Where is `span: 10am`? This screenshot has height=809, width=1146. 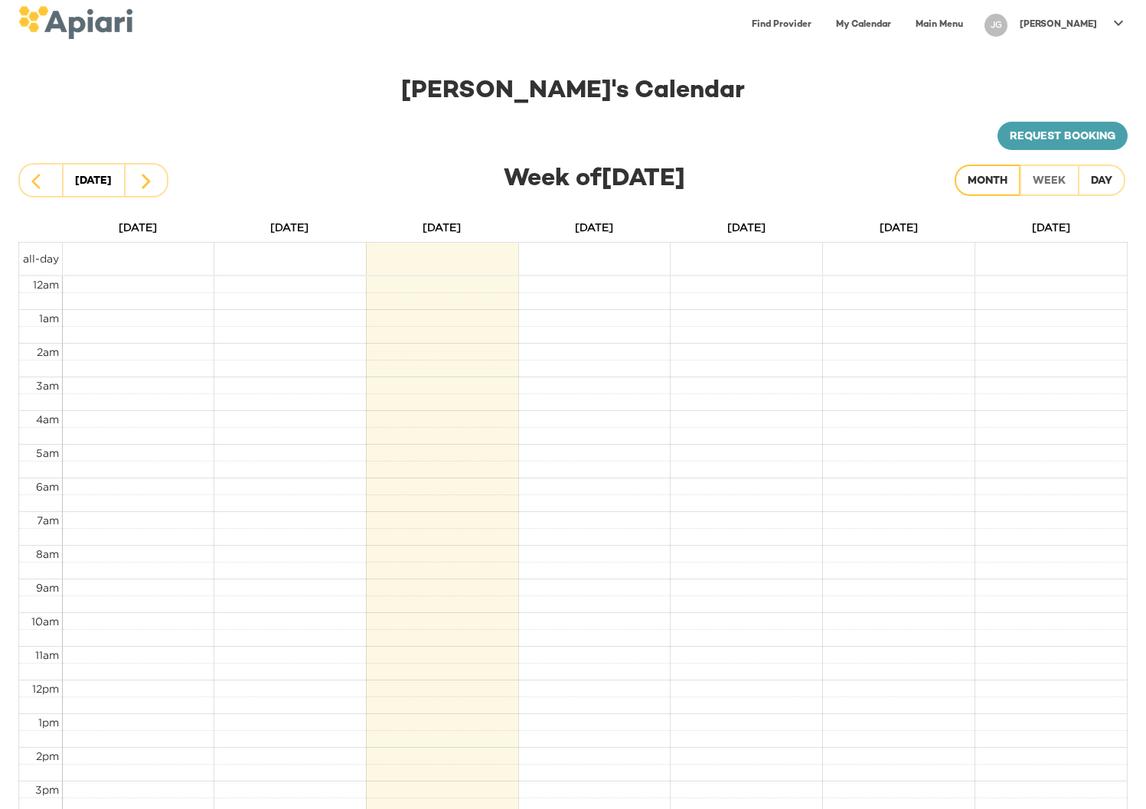
span: 10am is located at coordinates (45, 621).